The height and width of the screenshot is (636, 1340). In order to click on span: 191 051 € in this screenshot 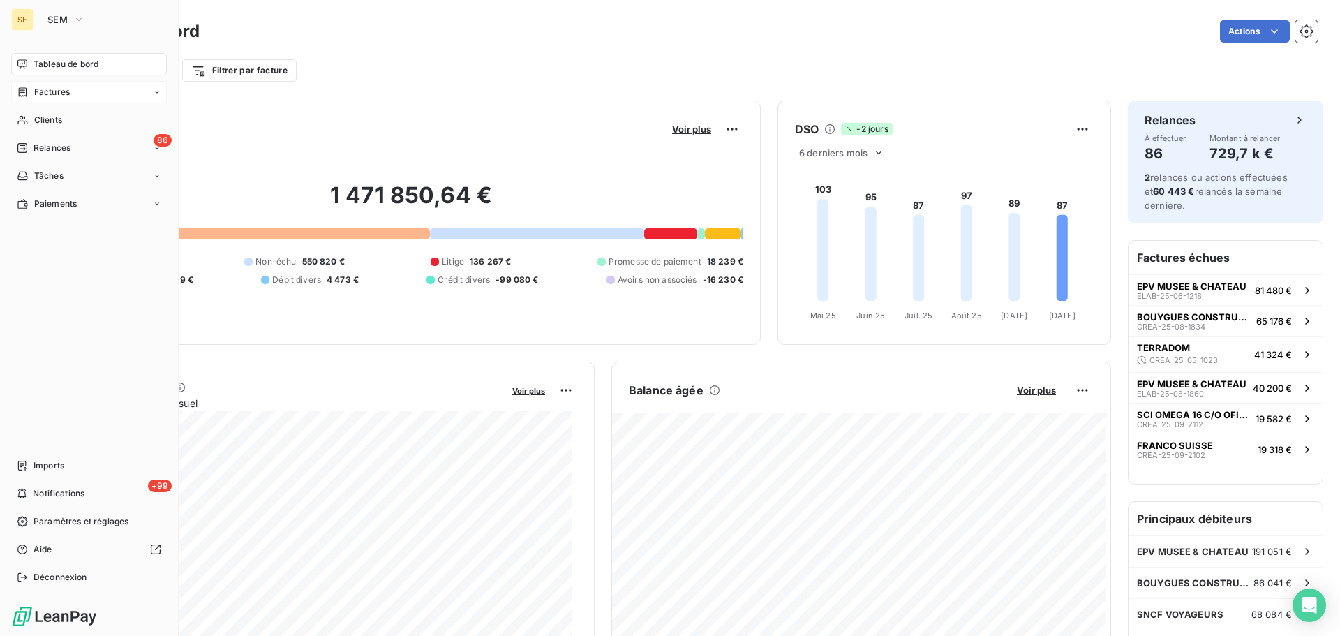, I will do `click(1272, 552)`.